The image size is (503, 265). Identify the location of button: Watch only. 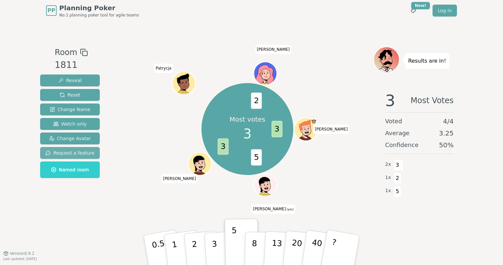
(70, 124).